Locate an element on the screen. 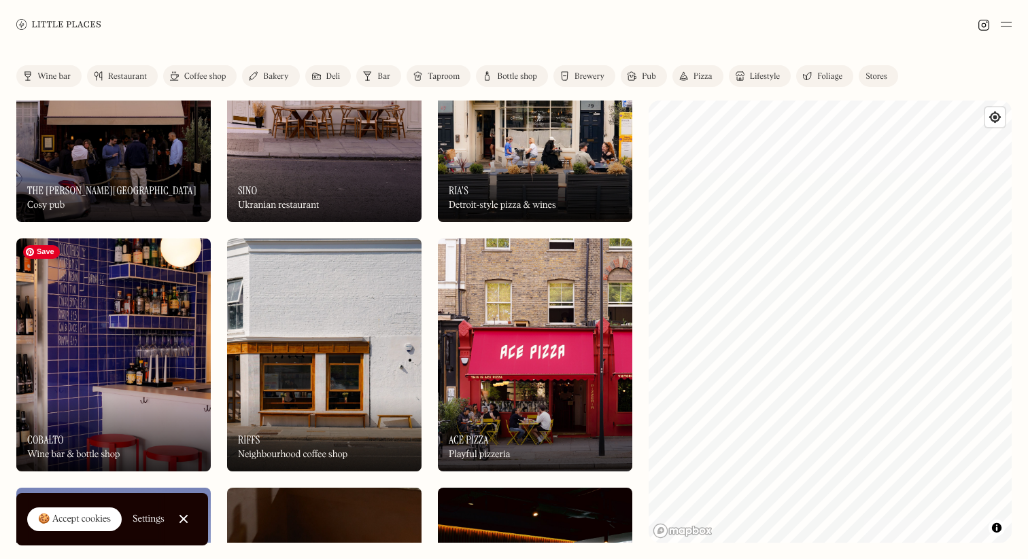 The height and width of the screenshot is (559, 1028). a: Pizza is located at coordinates (697, 76).